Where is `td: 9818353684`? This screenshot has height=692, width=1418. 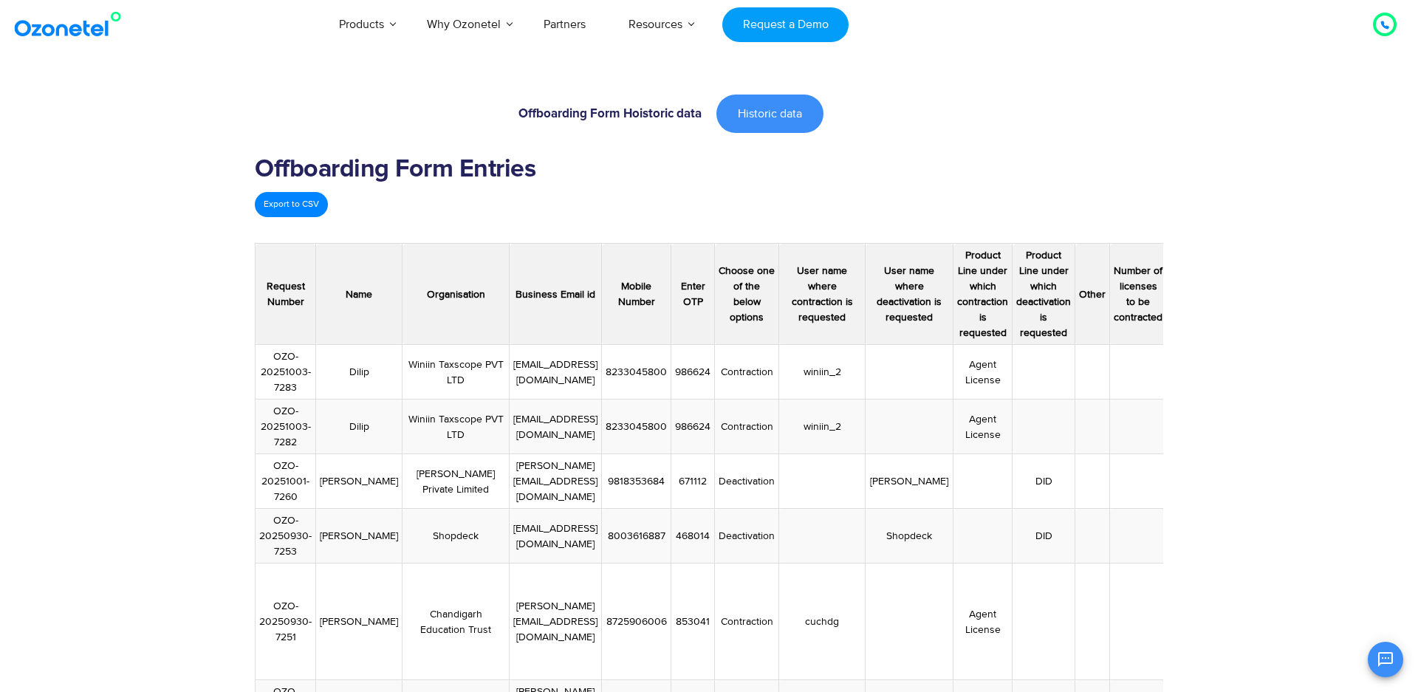 td: 9818353684 is located at coordinates (637, 482).